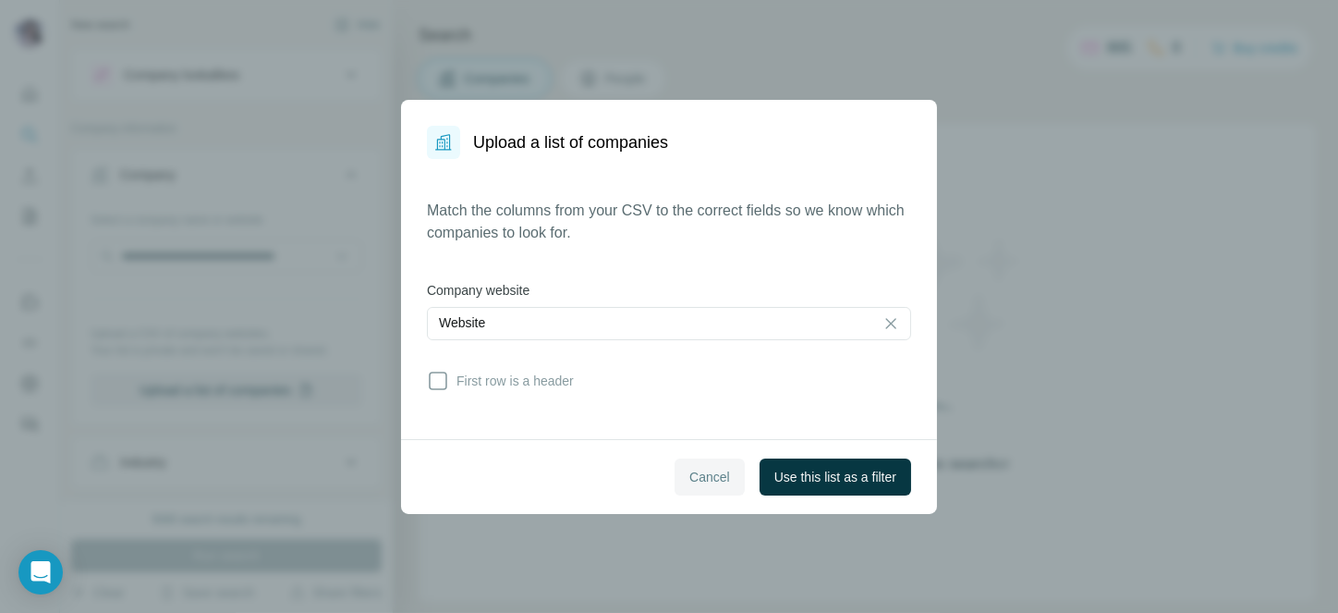 This screenshot has width=1338, height=613. I want to click on span: Cancel, so click(710, 477).